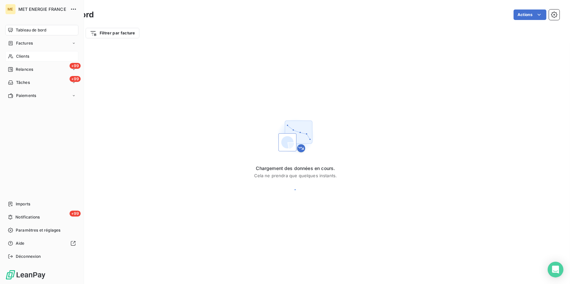 This screenshot has height=284, width=570. What do you see at coordinates (113, 33) in the screenshot?
I see `button: Filtrer par facture` at bounding box center [113, 33].